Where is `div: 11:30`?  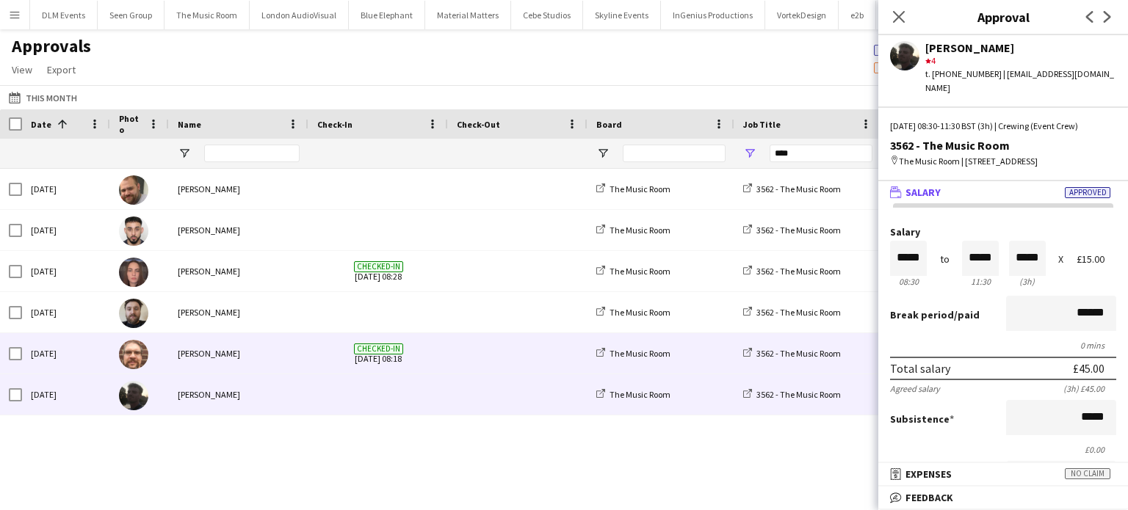
div: 11:30 is located at coordinates (980, 281).